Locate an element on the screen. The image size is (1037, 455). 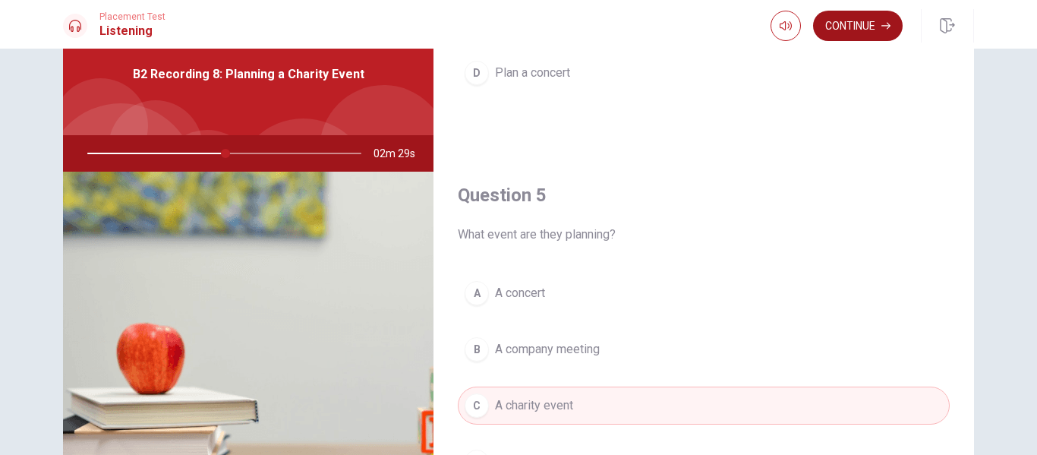
span: A company meeting is located at coordinates (547, 349).